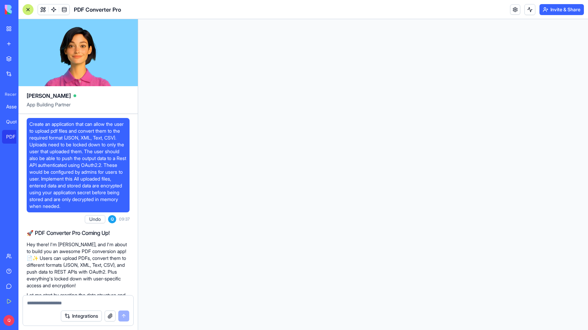 This screenshot has height=330, width=588. I want to click on span: PDF Converter Pro, so click(97, 10).